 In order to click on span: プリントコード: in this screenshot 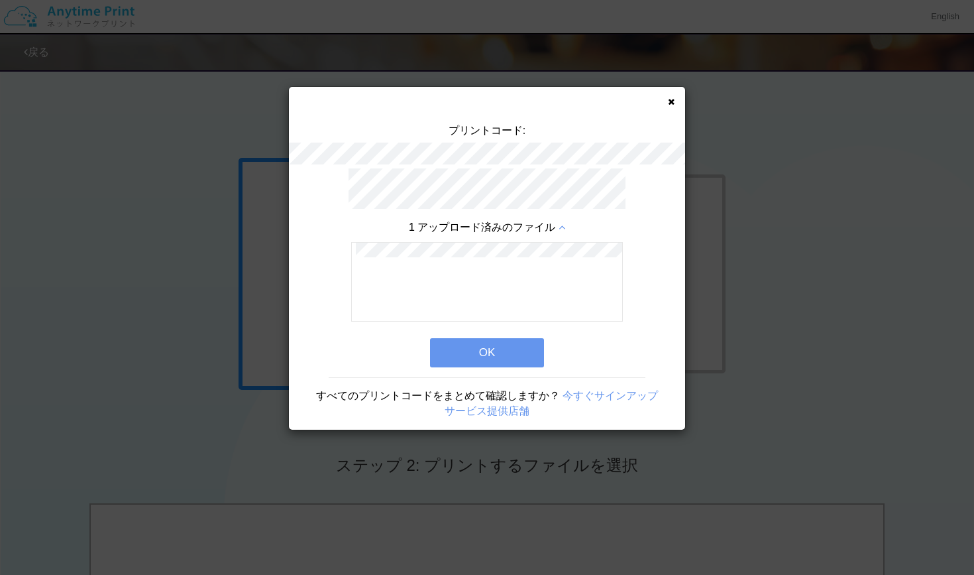, I will do `click(487, 130)`.